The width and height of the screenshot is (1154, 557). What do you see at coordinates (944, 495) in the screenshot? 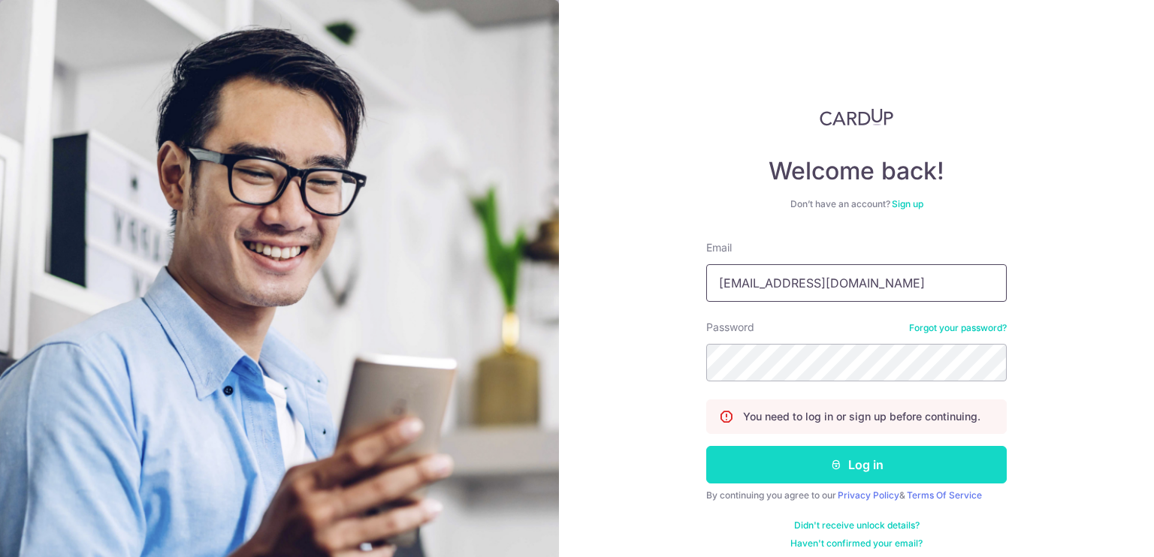
I see `a: Terms Of Service` at bounding box center [944, 495].